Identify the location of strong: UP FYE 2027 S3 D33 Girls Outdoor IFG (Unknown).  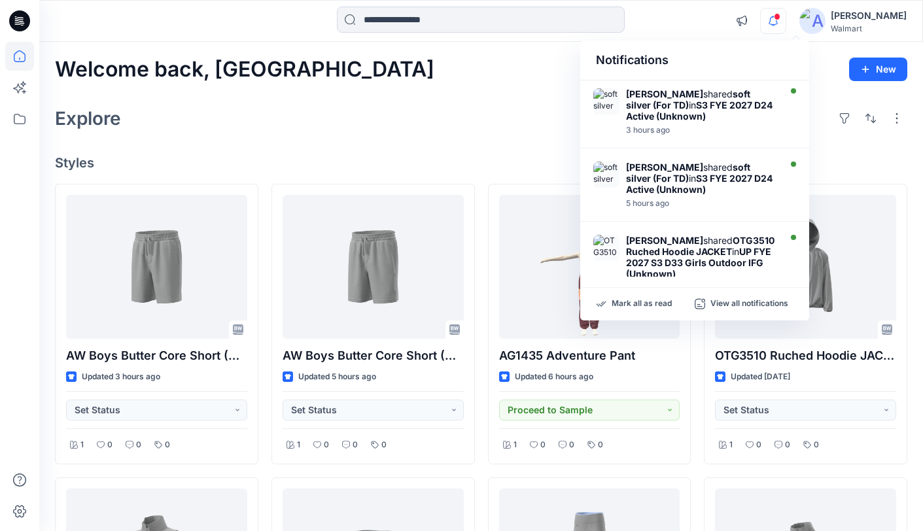
(698, 262).